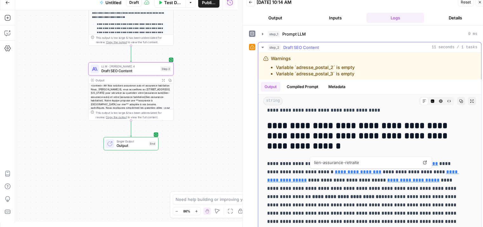  I want to click on span: 11 seconds / 1 tasks, so click(455, 47).